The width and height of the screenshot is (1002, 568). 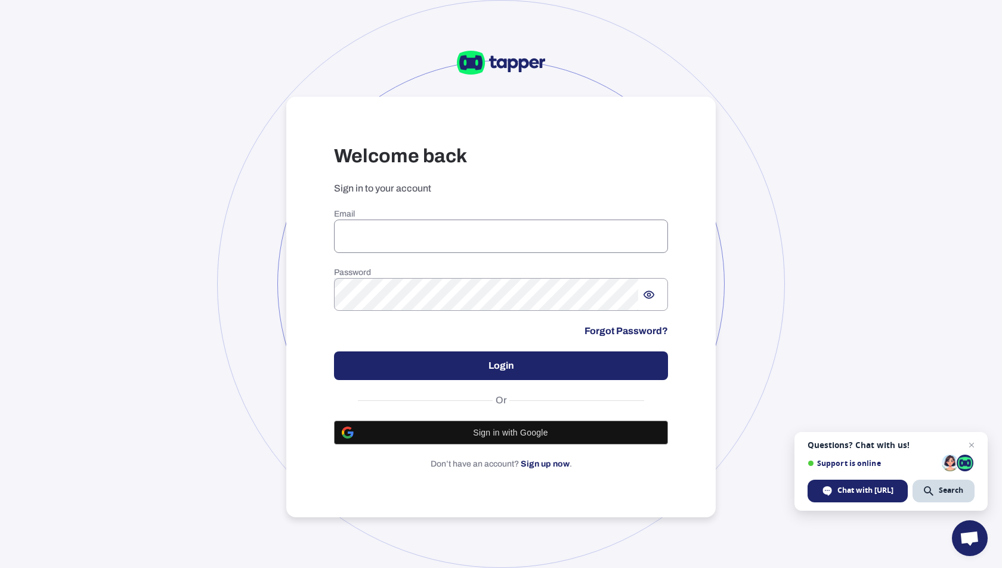 What do you see at coordinates (501, 272) in the screenshot?
I see `h6: Password` at bounding box center [501, 272].